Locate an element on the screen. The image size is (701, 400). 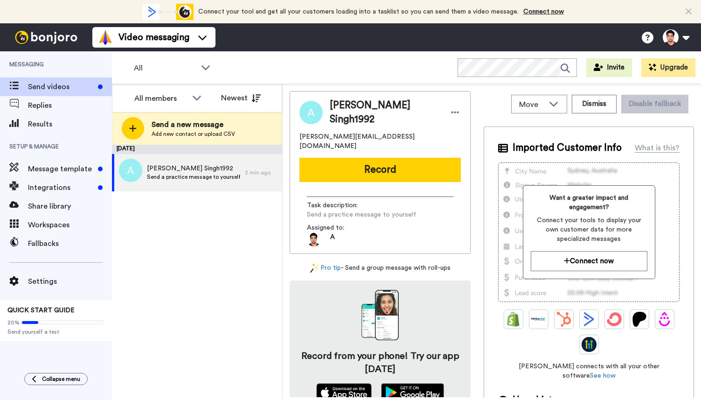
span: Send yourself a test is located at coordinates (56, 332).